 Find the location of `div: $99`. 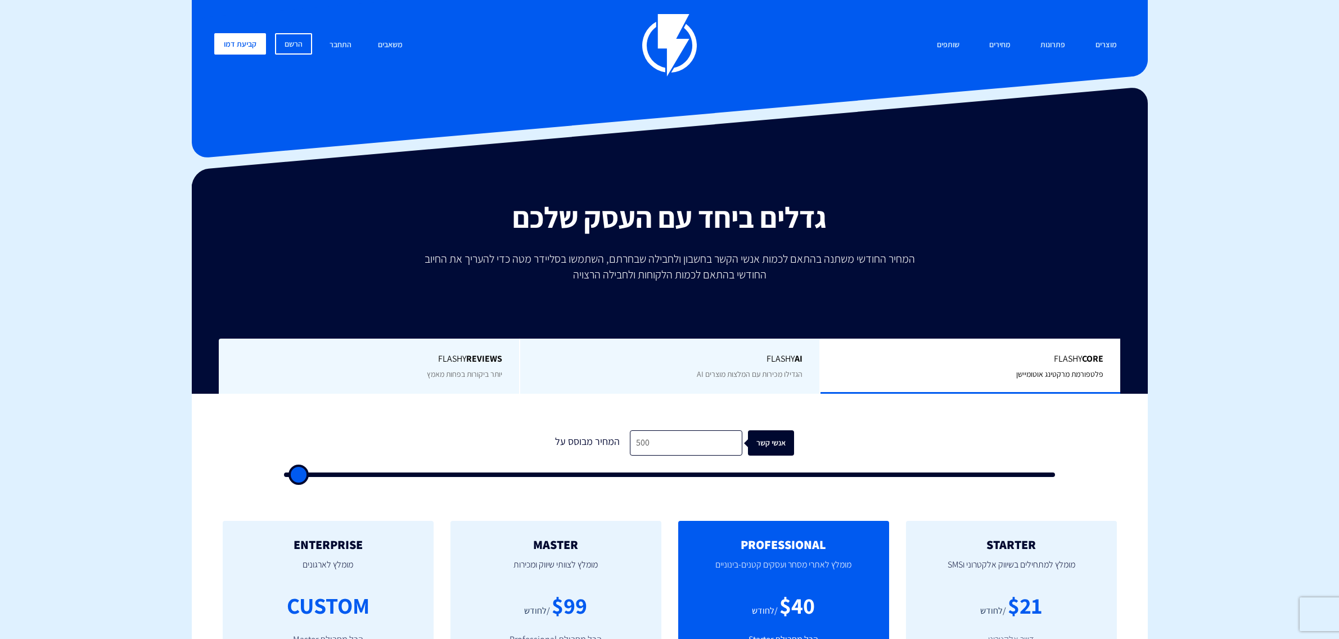

div: $99 is located at coordinates (569, 605).